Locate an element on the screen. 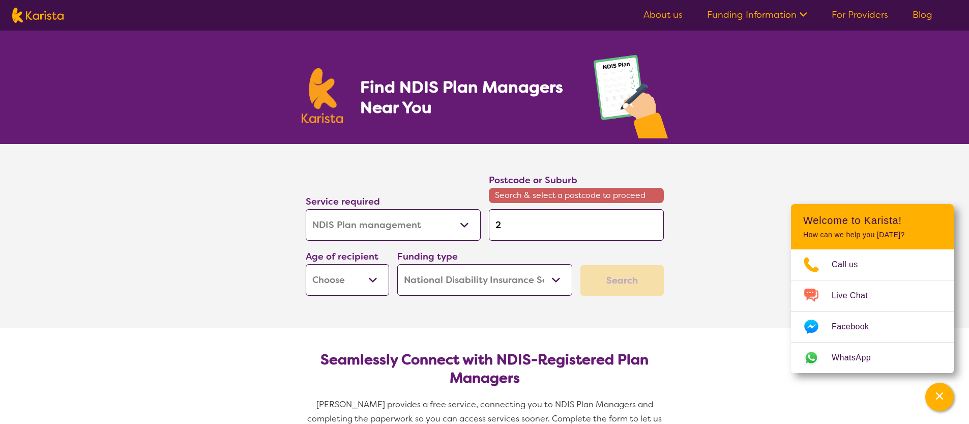 The width and height of the screenshot is (969, 424). h1: Find NDIS Plan Managers Near You is located at coordinates (467, 97).